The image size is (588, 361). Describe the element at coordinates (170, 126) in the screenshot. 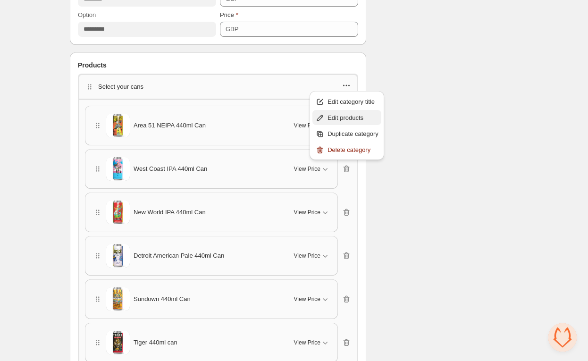

I see `span: Area 51 NEIPA 440ml Can` at that location.